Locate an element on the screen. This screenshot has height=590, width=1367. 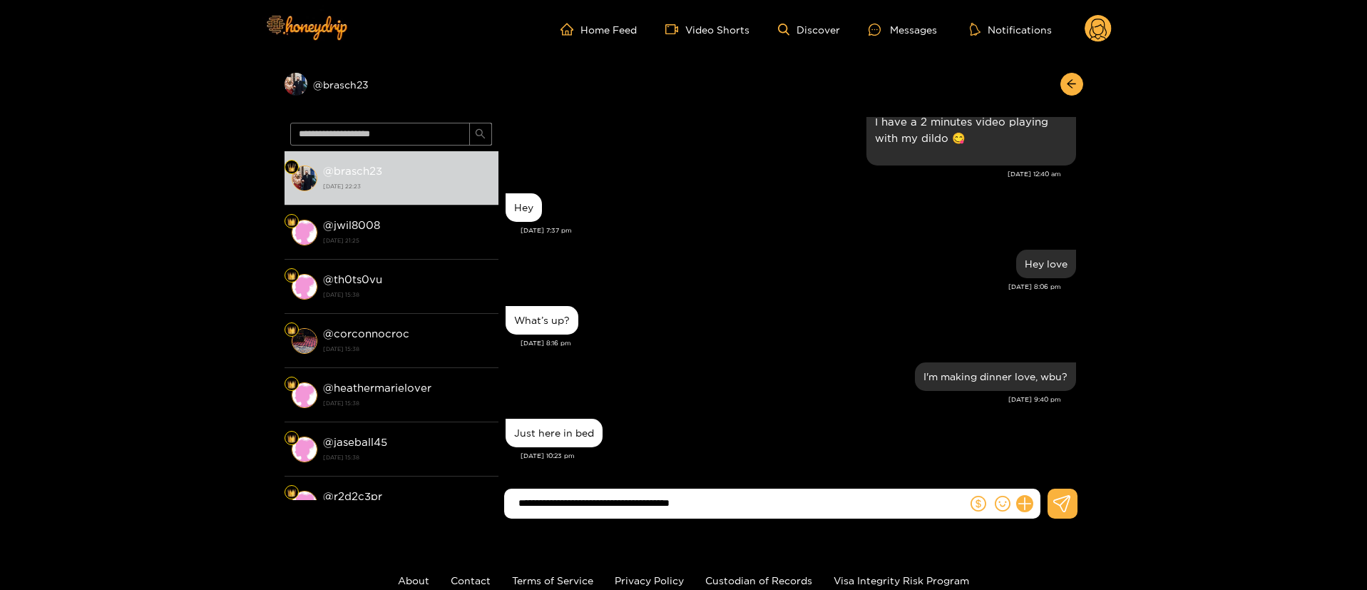
button: search is located at coordinates (481, 134).